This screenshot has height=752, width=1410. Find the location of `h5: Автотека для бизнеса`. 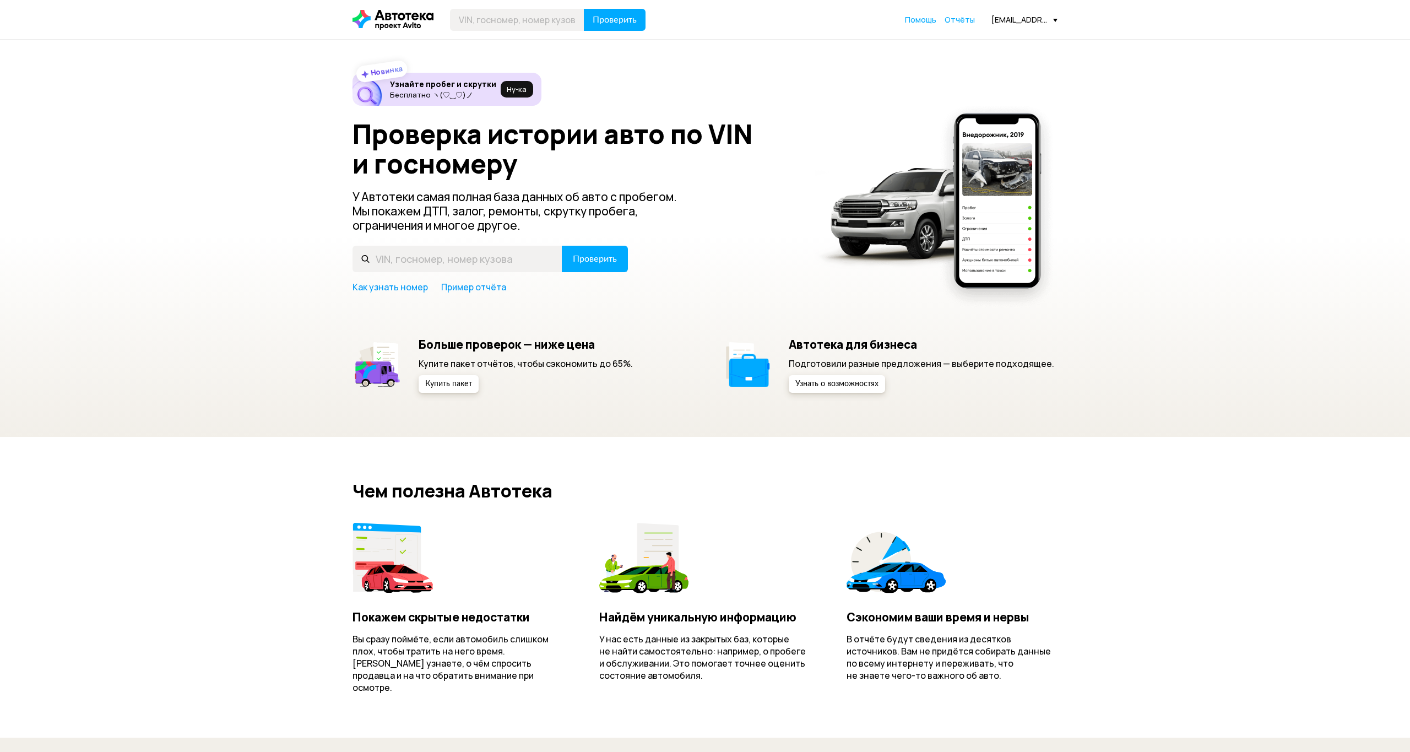

h5: Автотека для бизнеса is located at coordinates (922, 344).